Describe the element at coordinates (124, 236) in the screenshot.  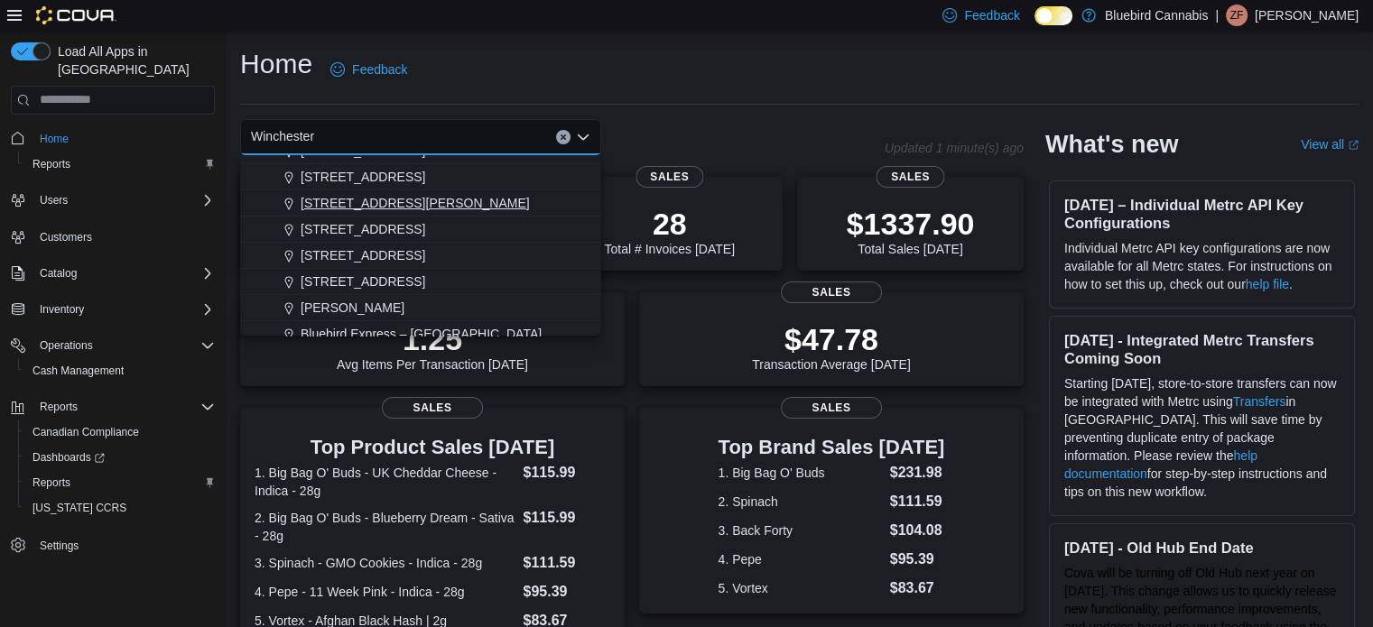
I see `span: Customers` at that location.